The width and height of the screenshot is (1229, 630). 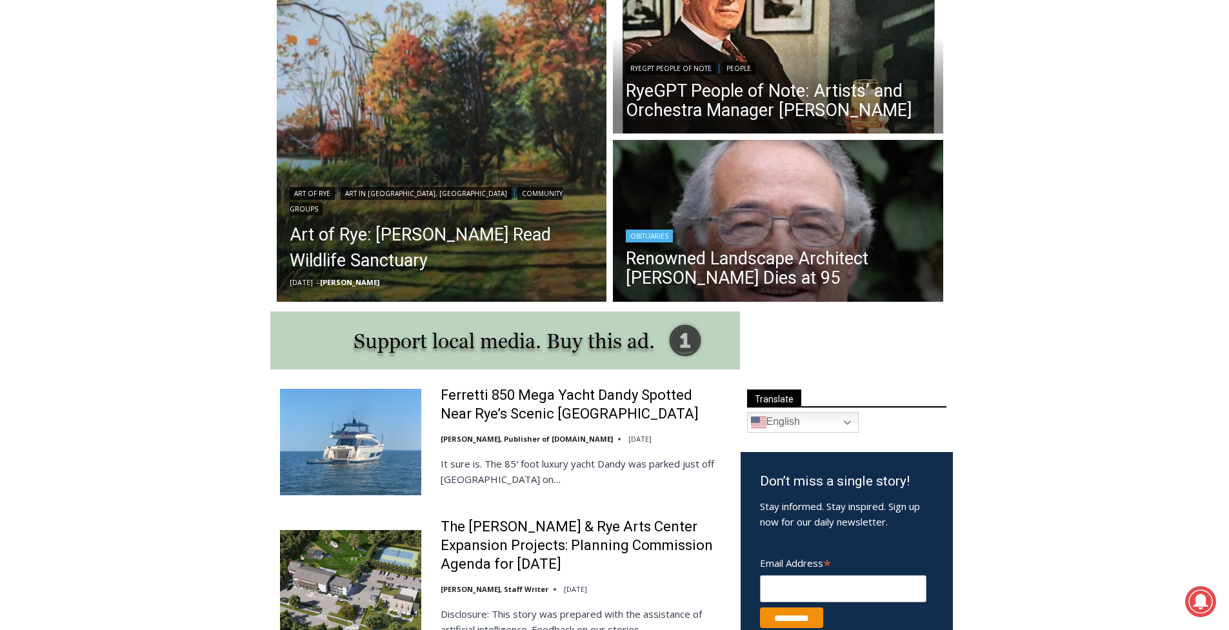 I want to click on label: Email Address, so click(x=843, y=562).